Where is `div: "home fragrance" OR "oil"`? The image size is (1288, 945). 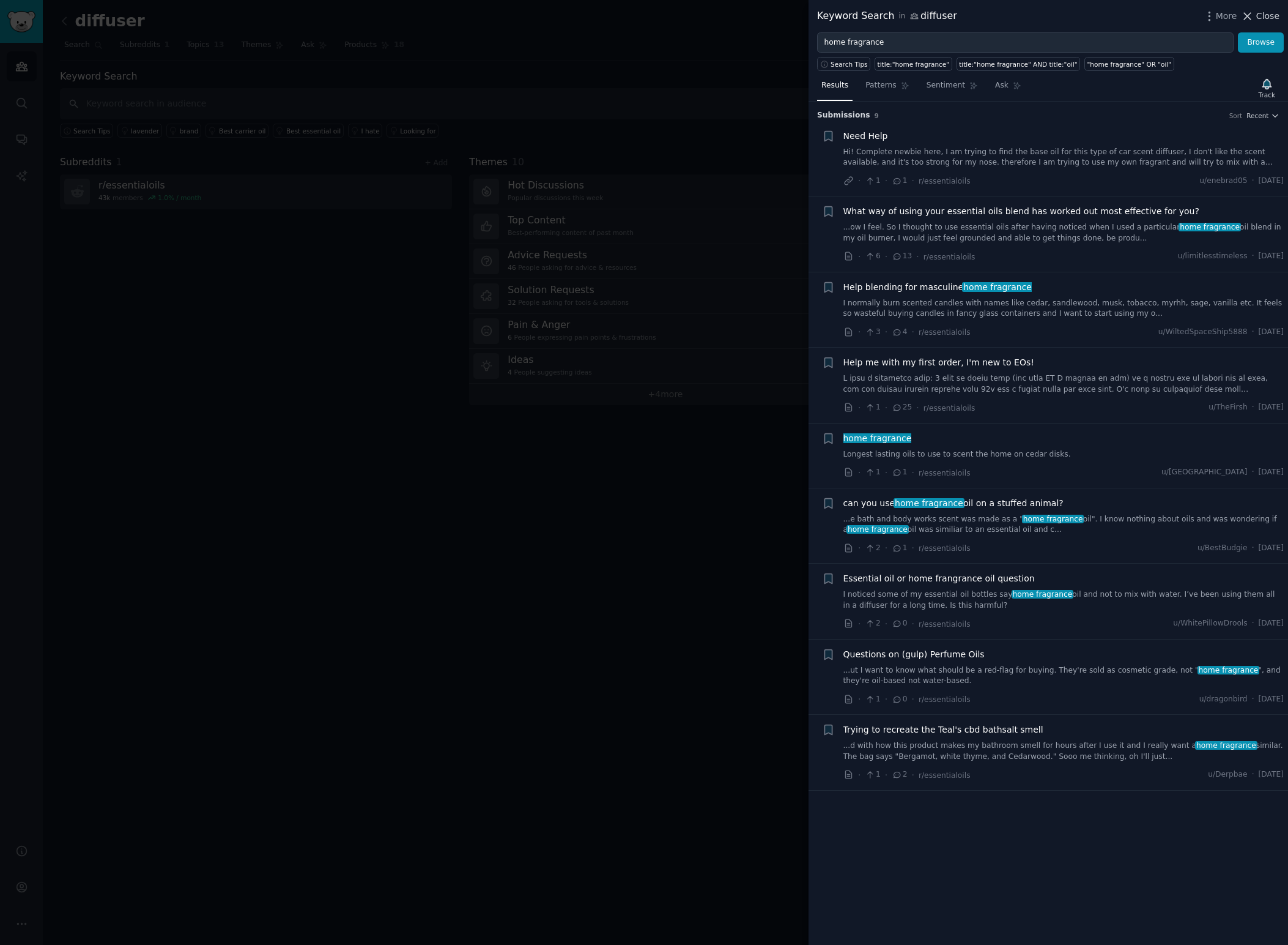
div: "home fragrance" OR "oil" is located at coordinates (1130, 65).